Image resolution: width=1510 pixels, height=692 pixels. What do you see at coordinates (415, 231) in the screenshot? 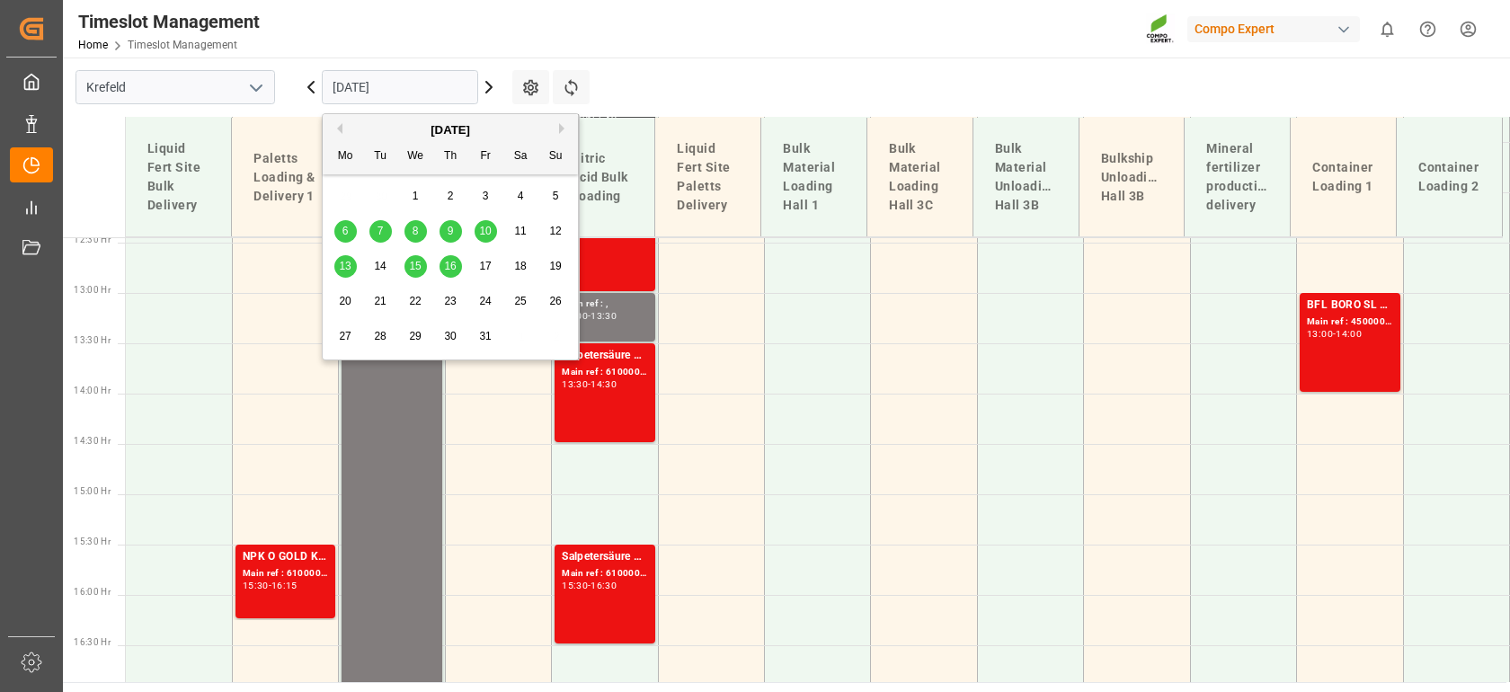
I see `span: 8` at bounding box center [415, 231].